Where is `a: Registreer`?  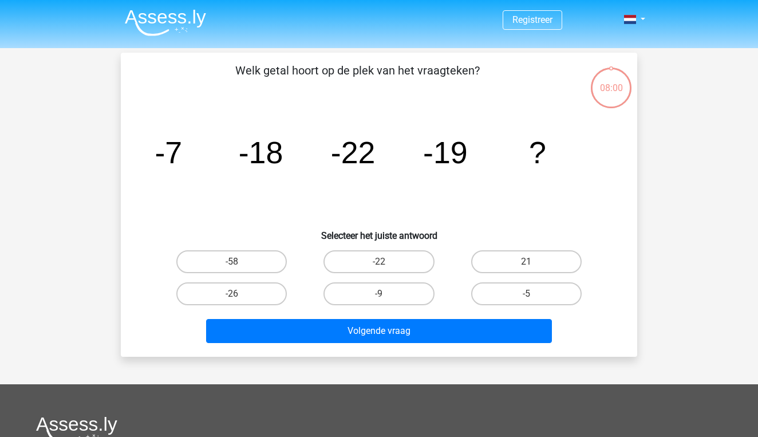
a: Registreer is located at coordinates (533, 19).